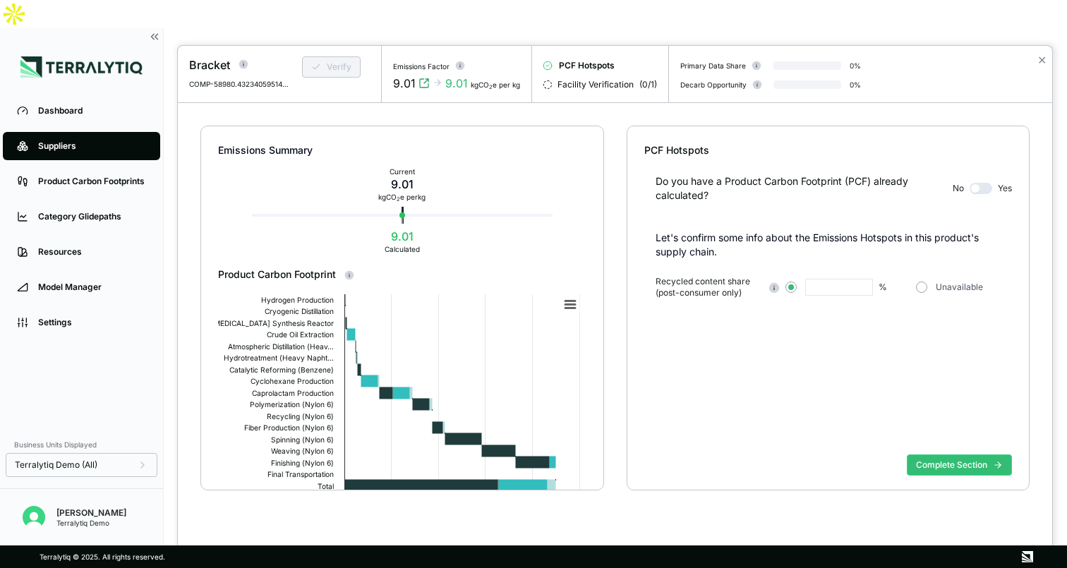 This screenshot has height=568, width=1067. I want to click on text: Catalytic Reforming (Benzene), so click(282, 370).